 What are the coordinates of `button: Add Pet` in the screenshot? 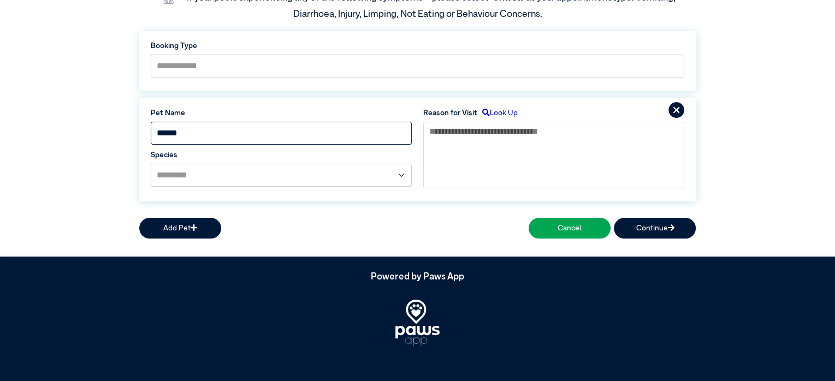 It's located at (180, 228).